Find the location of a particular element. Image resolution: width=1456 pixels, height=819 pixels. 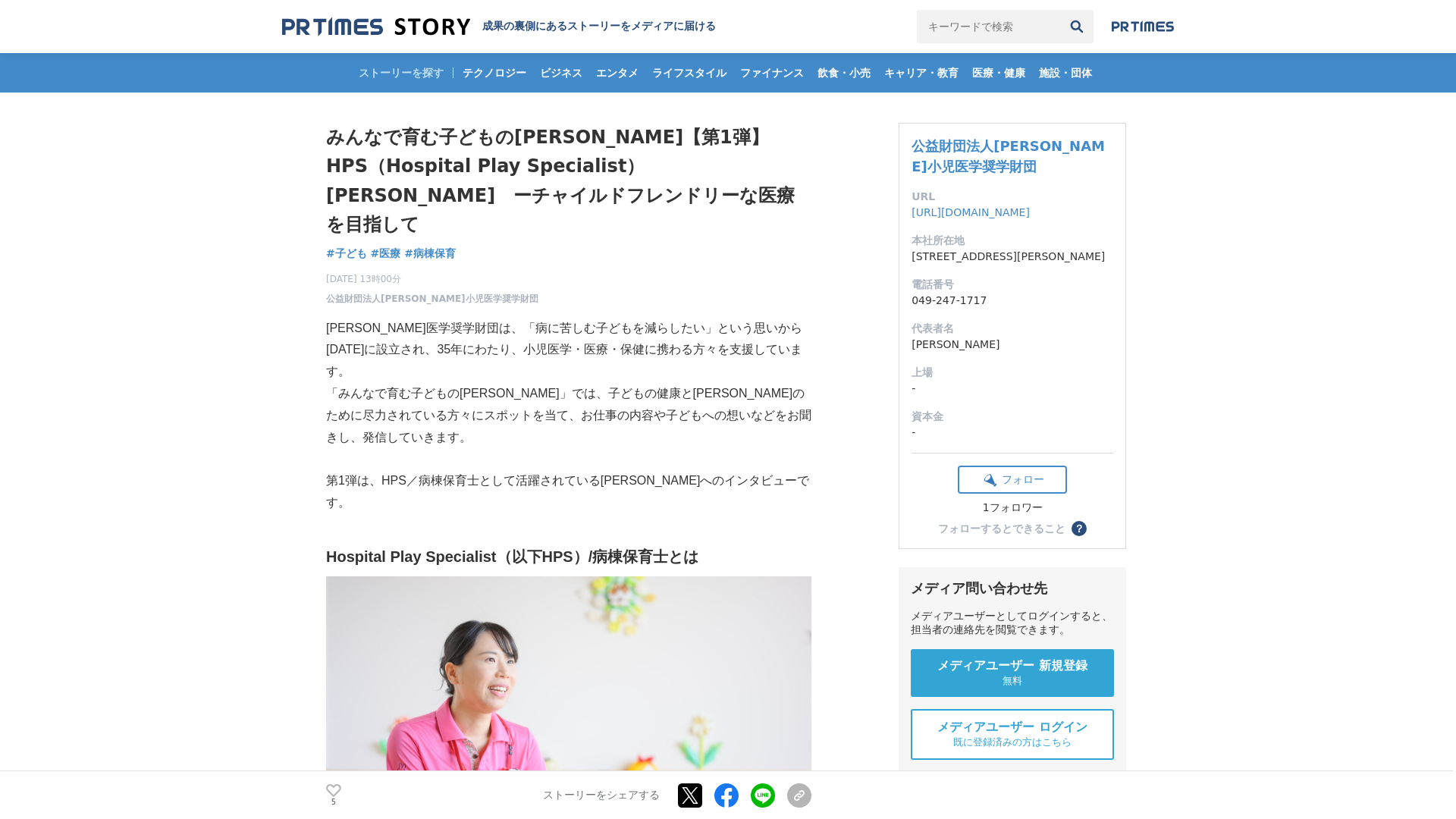

span: 無料 is located at coordinates (1013, 680).